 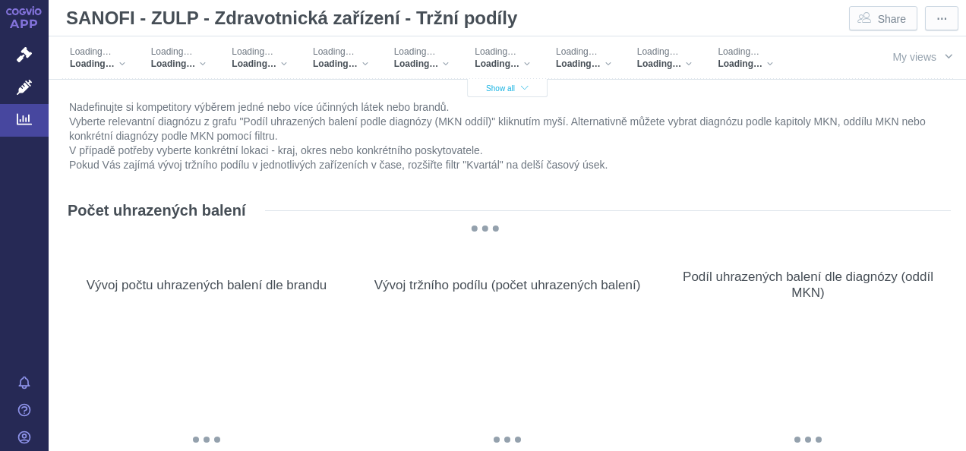 I want to click on span: My views, so click(x=914, y=57).